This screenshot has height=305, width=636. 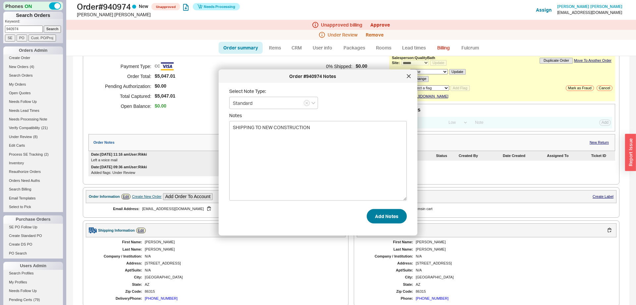 What do you see at coordinates (33, 244) in the screenshot?
I see `a: Create DS PO` at bounding box center [33, 244].